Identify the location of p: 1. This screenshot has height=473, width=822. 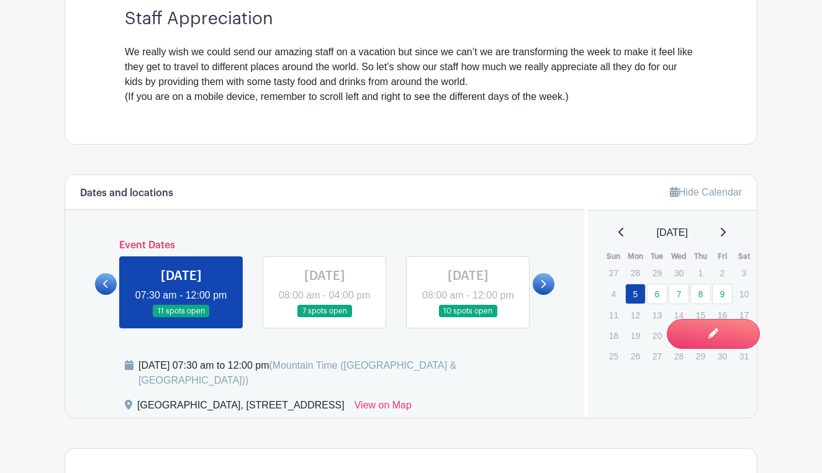
(700, 273).